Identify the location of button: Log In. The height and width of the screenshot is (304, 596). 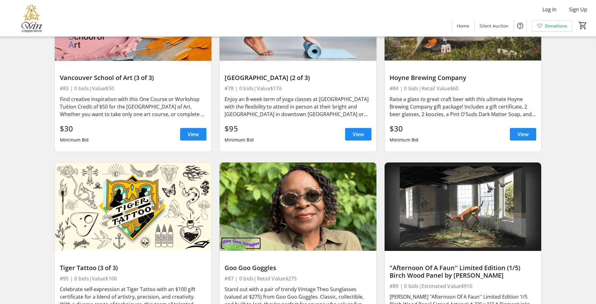
(550, 9).